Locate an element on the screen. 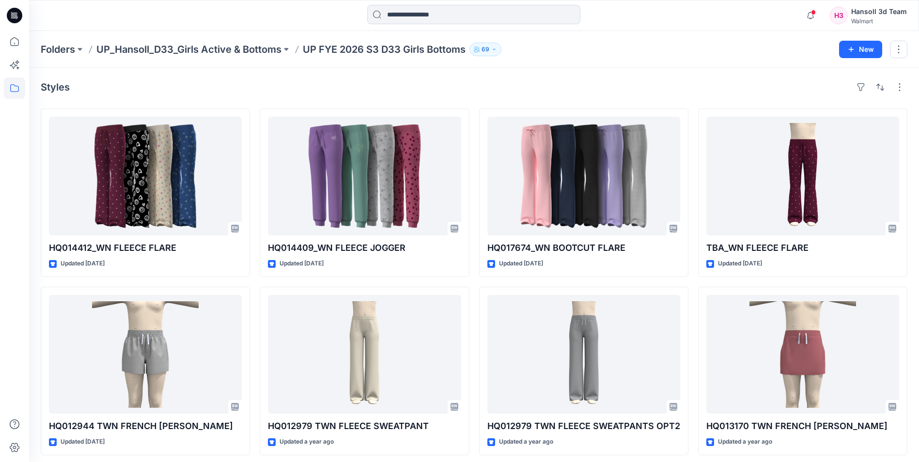 Image resolution: width=919 pixels, height=462 pixels. p: 69 is located at coordinates (486, 49).